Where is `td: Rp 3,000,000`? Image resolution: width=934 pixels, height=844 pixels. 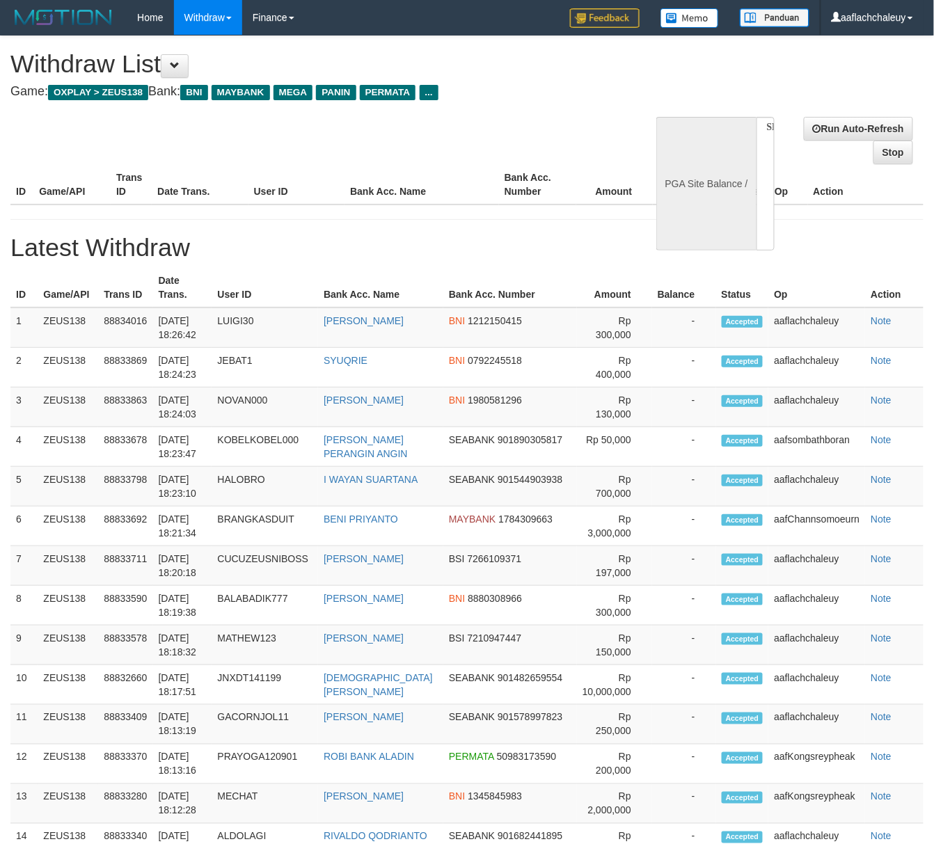 td: Rp 3,000,000 is located at coordinates (614, 526).